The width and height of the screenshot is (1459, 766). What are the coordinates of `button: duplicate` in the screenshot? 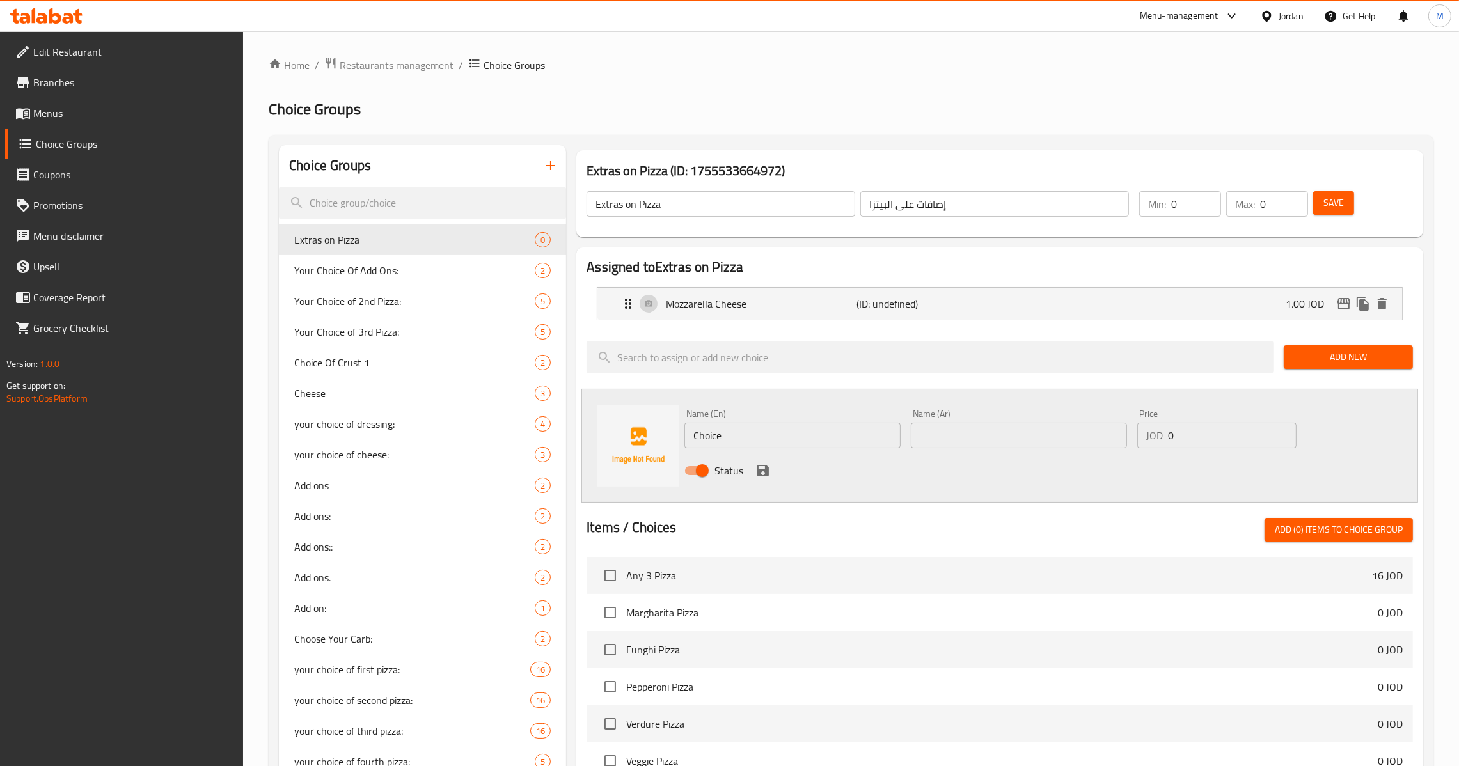 It's located at (1363, 304).